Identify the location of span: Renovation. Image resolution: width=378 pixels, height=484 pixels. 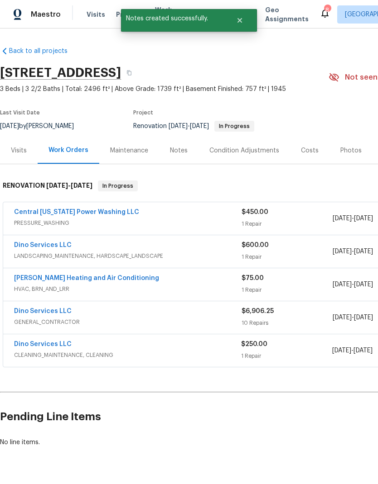
(193, 126).